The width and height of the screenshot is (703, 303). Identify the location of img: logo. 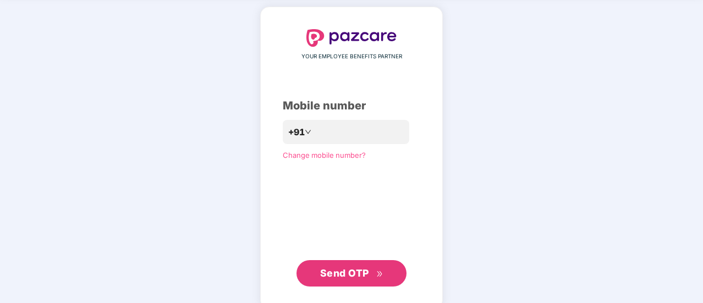
(351, 38).